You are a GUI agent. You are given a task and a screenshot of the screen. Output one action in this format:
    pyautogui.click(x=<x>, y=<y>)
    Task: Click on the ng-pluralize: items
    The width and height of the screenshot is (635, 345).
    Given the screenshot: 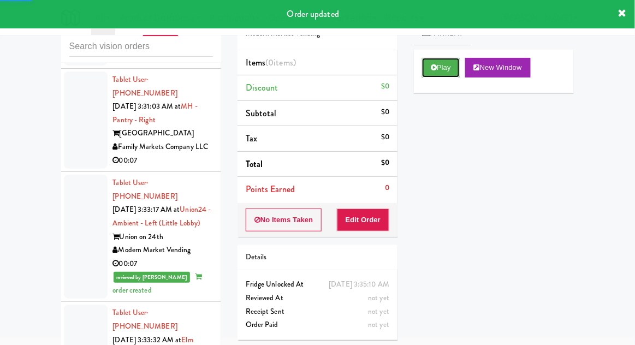 What is the action you would take?
    pyautogui.click(x=284, y=62)
    